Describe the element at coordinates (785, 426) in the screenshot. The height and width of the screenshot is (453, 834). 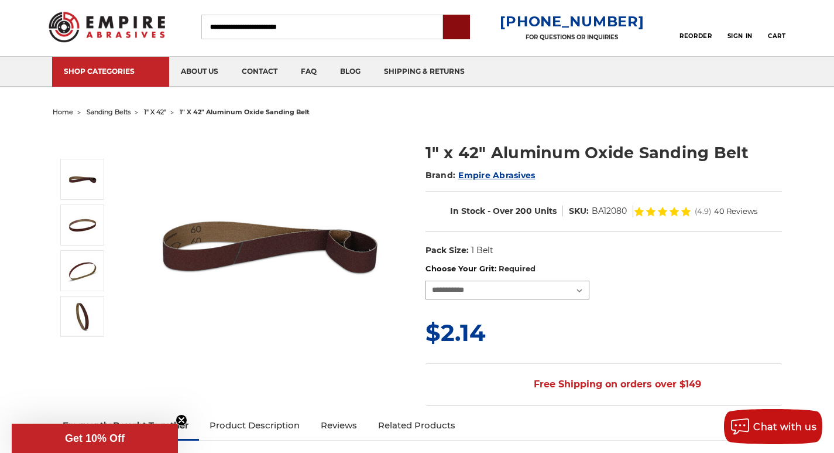
I see `span: Chat with us` at that location.